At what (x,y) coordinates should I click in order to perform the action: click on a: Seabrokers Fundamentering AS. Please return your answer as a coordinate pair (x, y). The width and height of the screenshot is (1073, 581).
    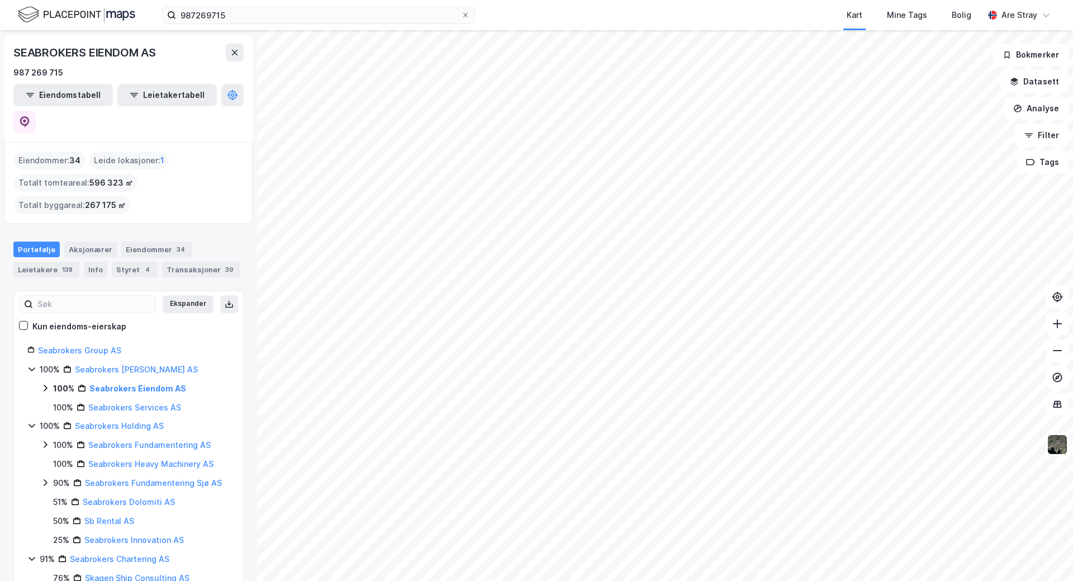
    Looking at the image, I should click on (149, 444).